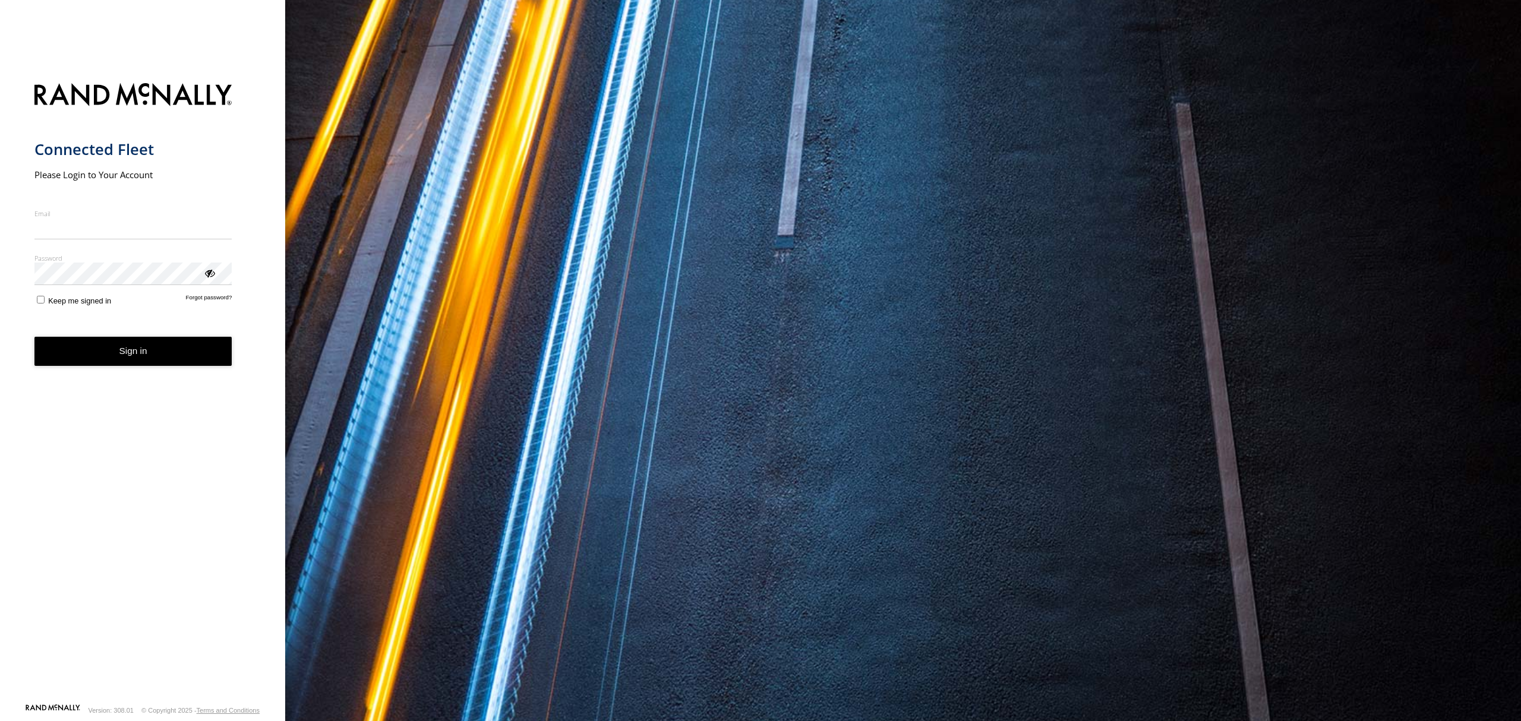  What do you see at coordinates (228, 711) in the screenshot?
I see `a: Terms and Conditions` at bounding box center [228, 711].